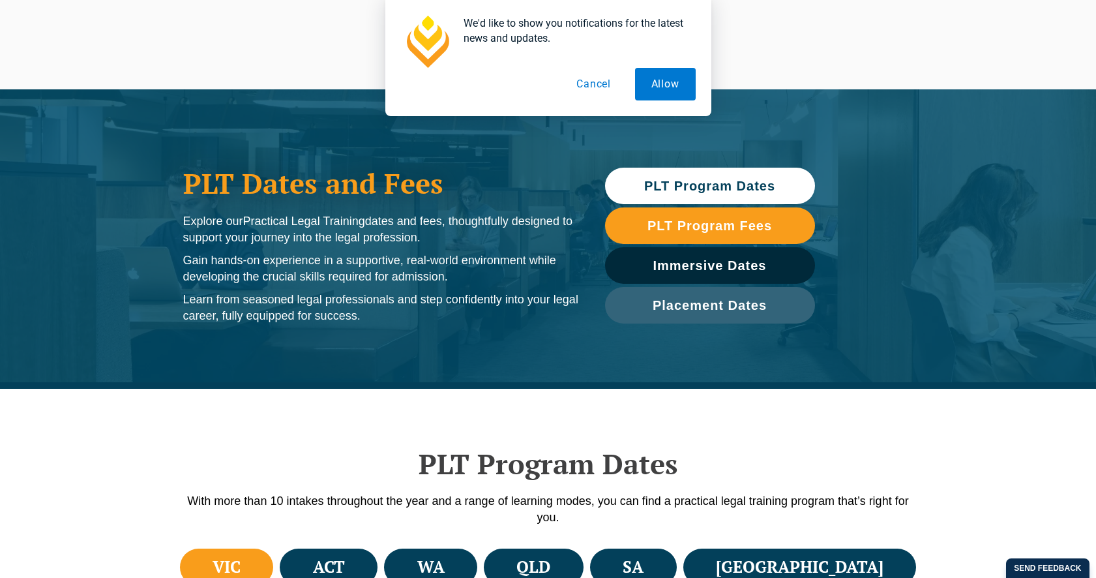 The width and height of the screenshot is (1096, 578). Describe the element at coordinates (431, 566) in the screenshot. I see `h4: WA` at that location.